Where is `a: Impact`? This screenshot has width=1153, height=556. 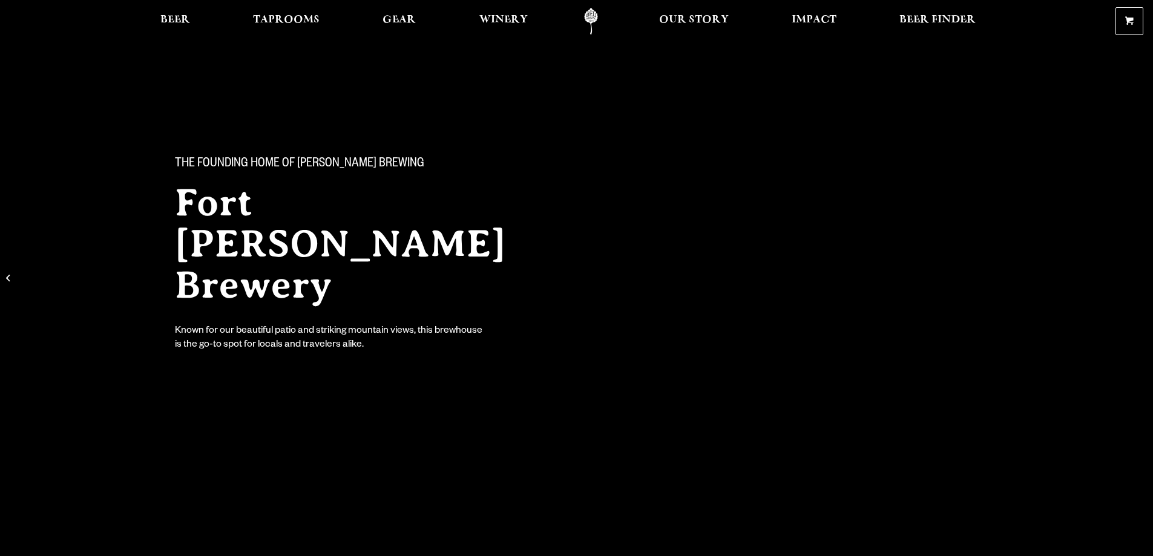 a: Impact is located at coordinates (814, 21).